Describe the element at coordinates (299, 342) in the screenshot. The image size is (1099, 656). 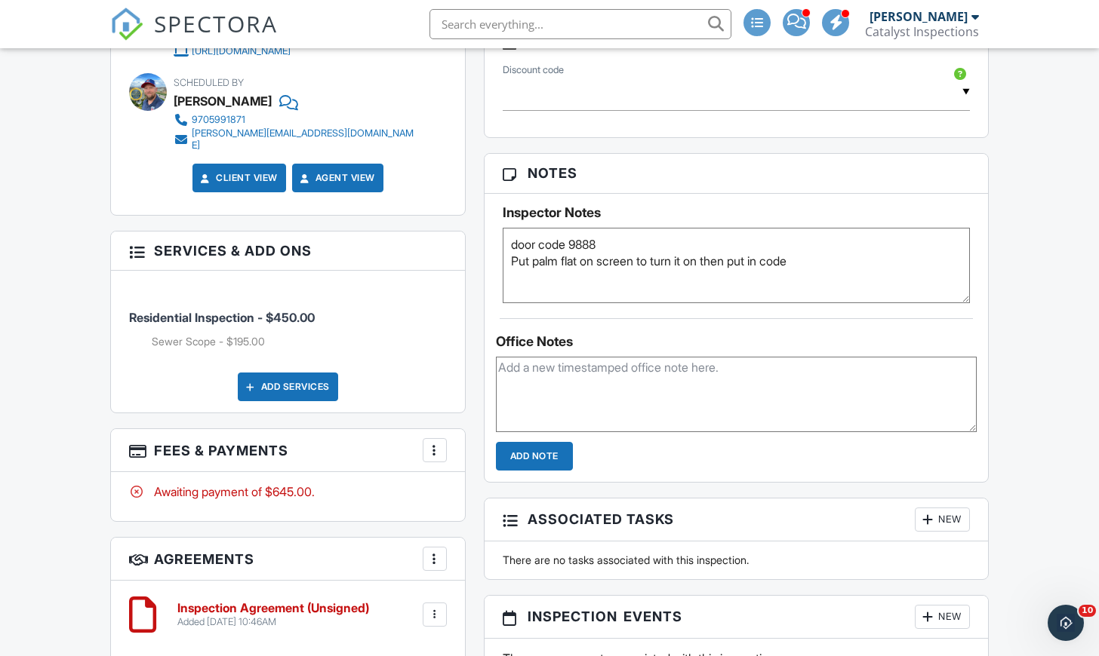
I see `li: Add on: Sewer Scope` at that location.